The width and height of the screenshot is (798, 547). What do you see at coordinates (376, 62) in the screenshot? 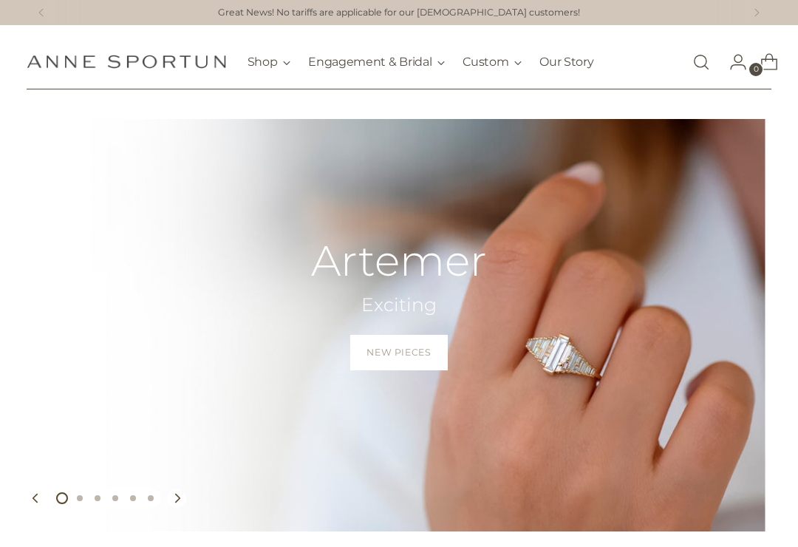
I see `button: Engagement & Bridal` at bounding box center [376, 62].